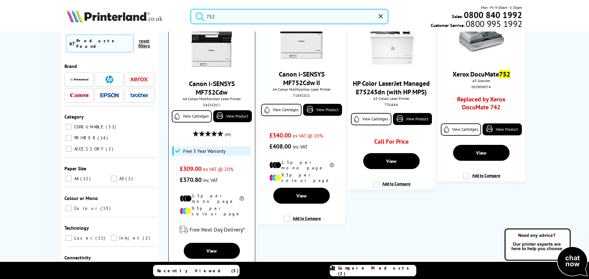  What do you see at coordinates (130, 238) in the screenshot?
I see `span: Inkjet` at bounding box center [130, 238].